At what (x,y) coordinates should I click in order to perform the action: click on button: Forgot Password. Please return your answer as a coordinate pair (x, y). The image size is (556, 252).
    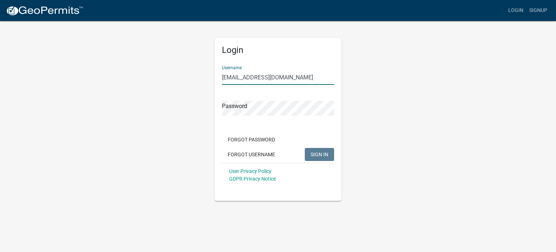
    Looking at the image, I should click on (251, 139).